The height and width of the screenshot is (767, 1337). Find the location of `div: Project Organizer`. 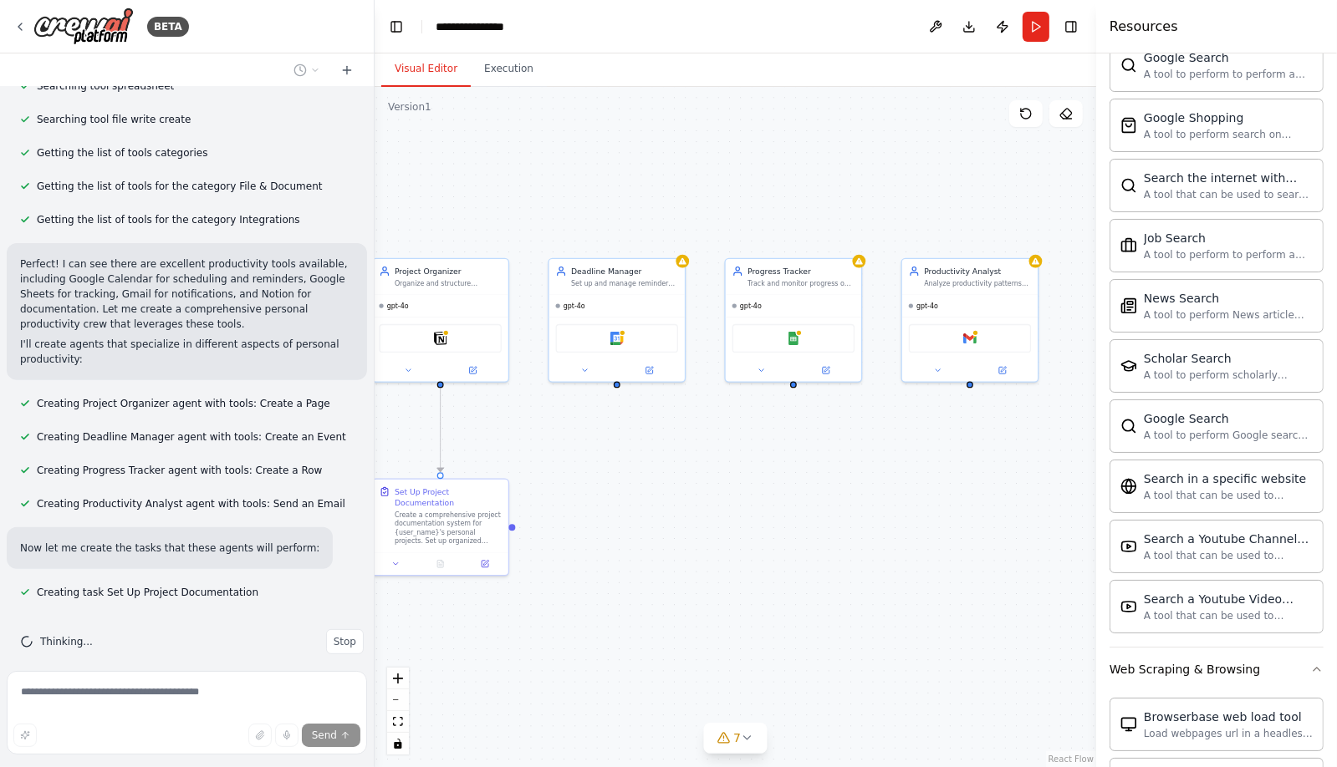

div: Project Organizer is located at coordinates (448, 271).